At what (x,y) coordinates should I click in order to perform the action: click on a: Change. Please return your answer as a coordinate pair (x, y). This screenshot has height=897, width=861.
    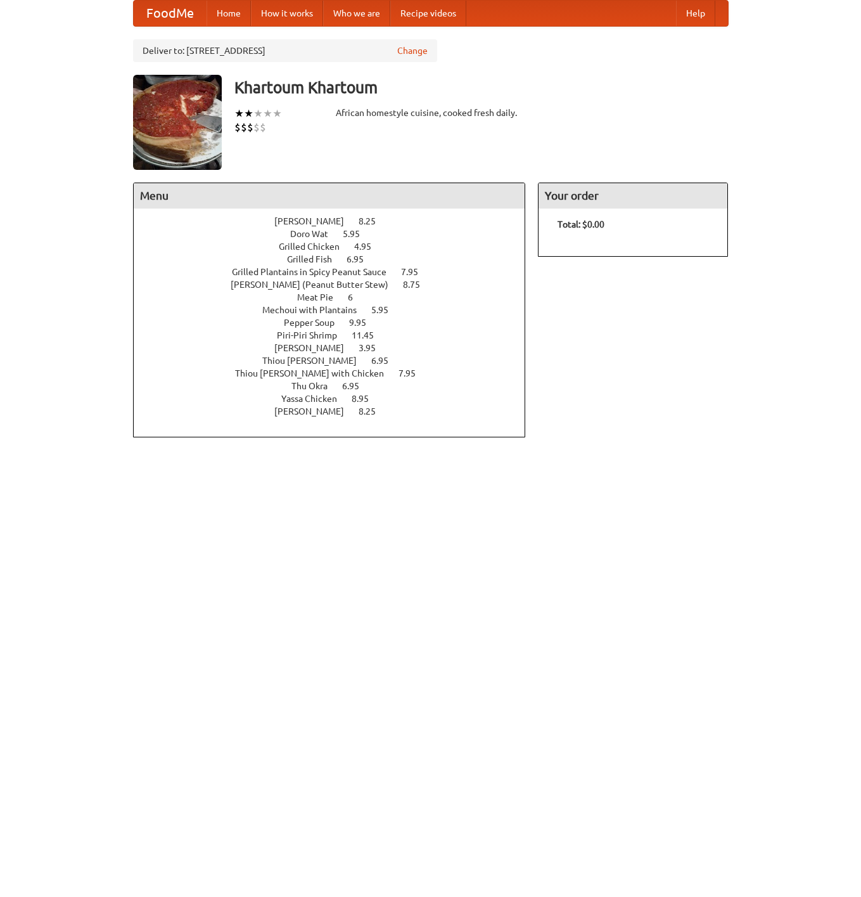
    Looking at the image, I should click on (413, 51).